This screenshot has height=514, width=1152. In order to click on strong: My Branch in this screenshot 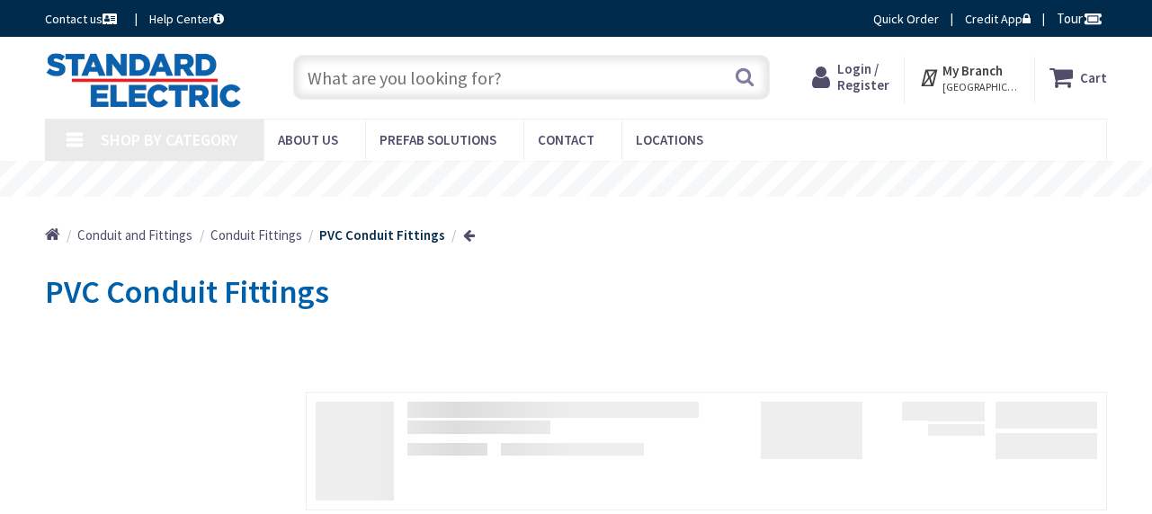, I will do `click(972, 70)`.